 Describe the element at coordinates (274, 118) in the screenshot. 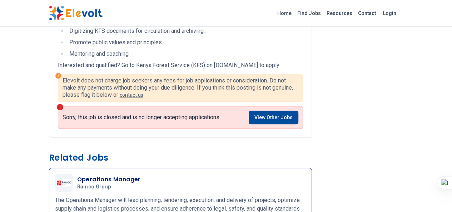

I see `a: View Other Jobs` at that location.